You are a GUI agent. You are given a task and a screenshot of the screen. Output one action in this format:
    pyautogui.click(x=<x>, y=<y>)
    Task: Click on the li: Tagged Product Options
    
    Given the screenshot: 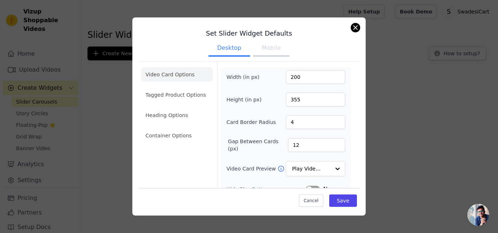 What is the action you would take?
    pyautogui.click(x=177, y=95)
    